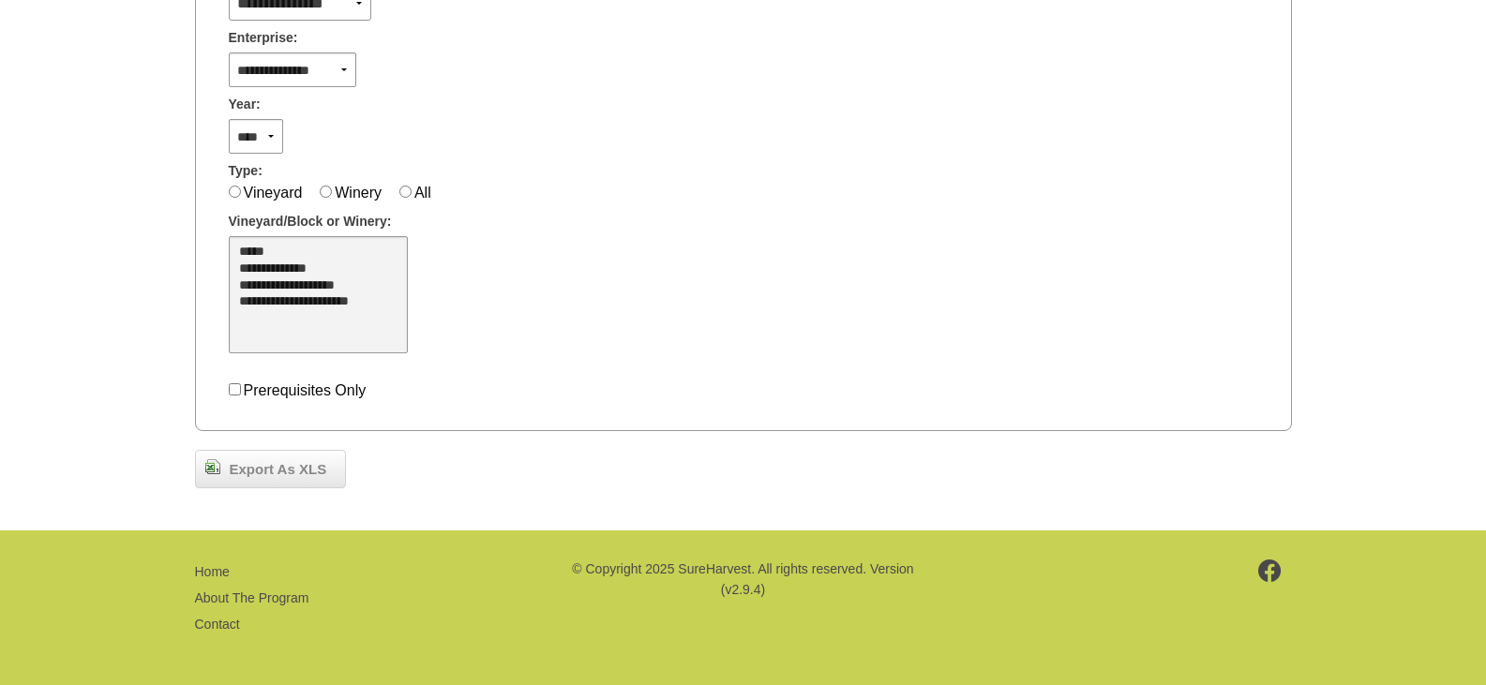 This screenshot has width=1486, height=685. What do you see at coordinates (1269, 571) in the screenshot?
I see `img: footer-facebook.png` at bounding box center [1269, 571].